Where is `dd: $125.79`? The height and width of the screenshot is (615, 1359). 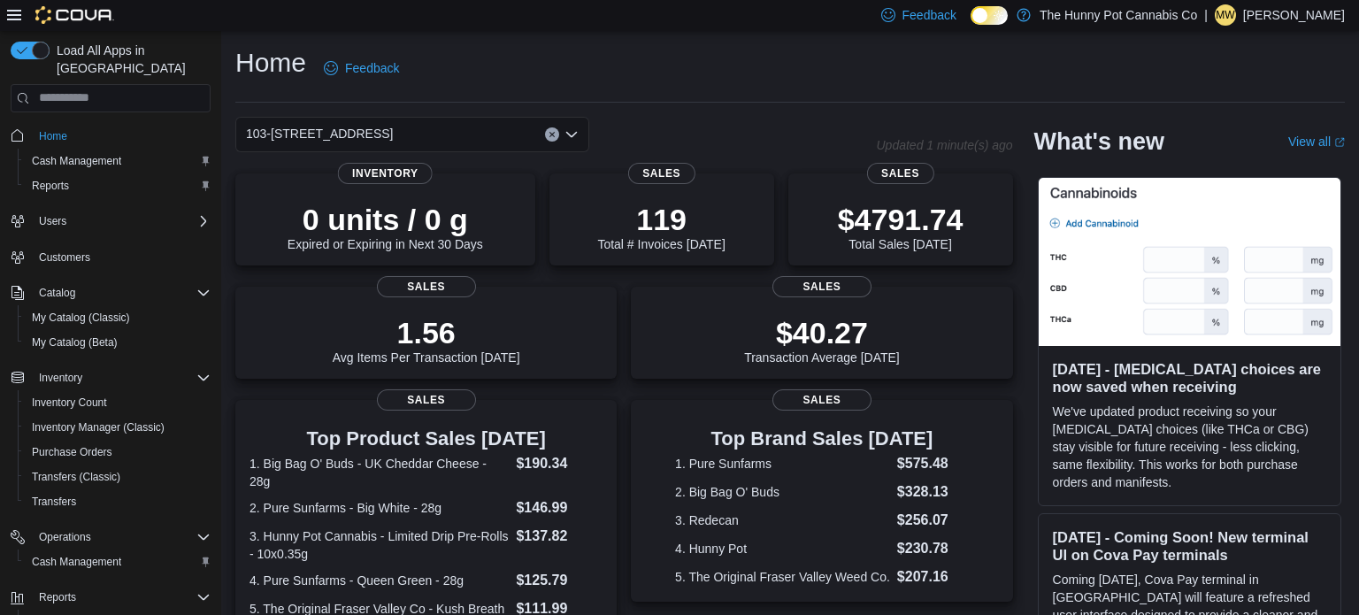 dd: $125.79 is located at coordinates (559, 581).